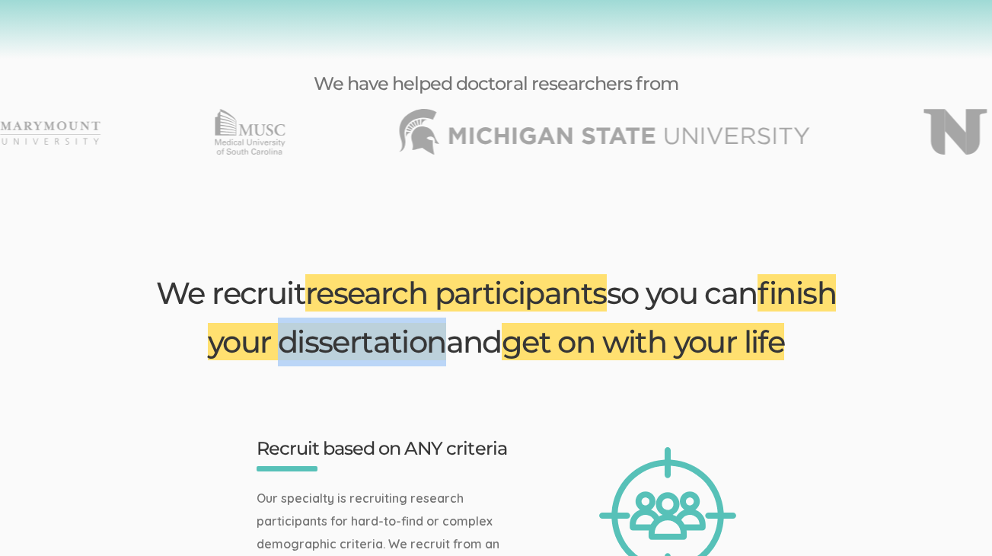 The image size is (992, 556). Describe the element at coordinates (390, 449) in the screenshot. I see `h3: Recruit based on ANY criteria` at that location.